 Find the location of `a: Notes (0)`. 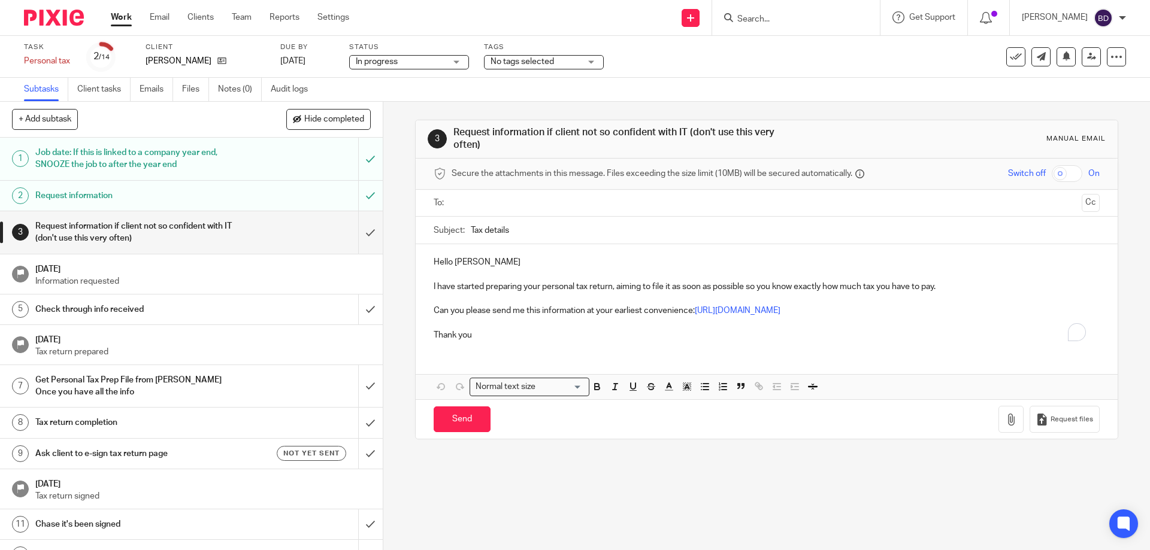

a: Notes (0) is located at coordinates (240, 89).